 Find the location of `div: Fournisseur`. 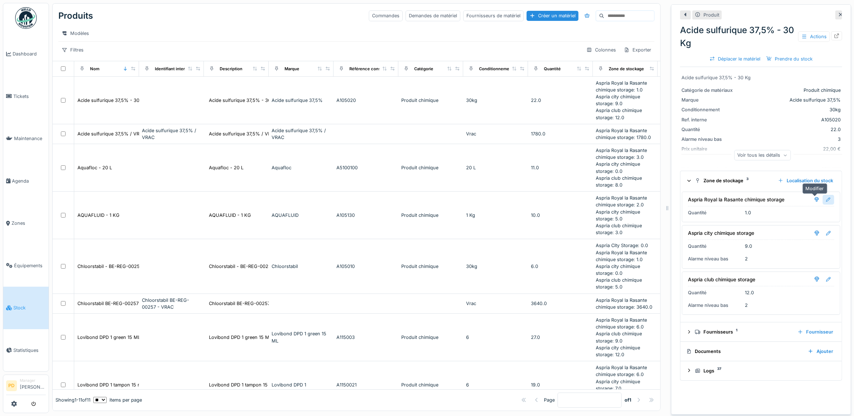

div: Fournisseur is located at coordinates (815, 332).